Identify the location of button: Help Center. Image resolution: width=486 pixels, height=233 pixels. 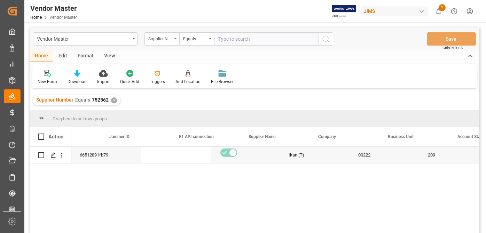
(454, 11).